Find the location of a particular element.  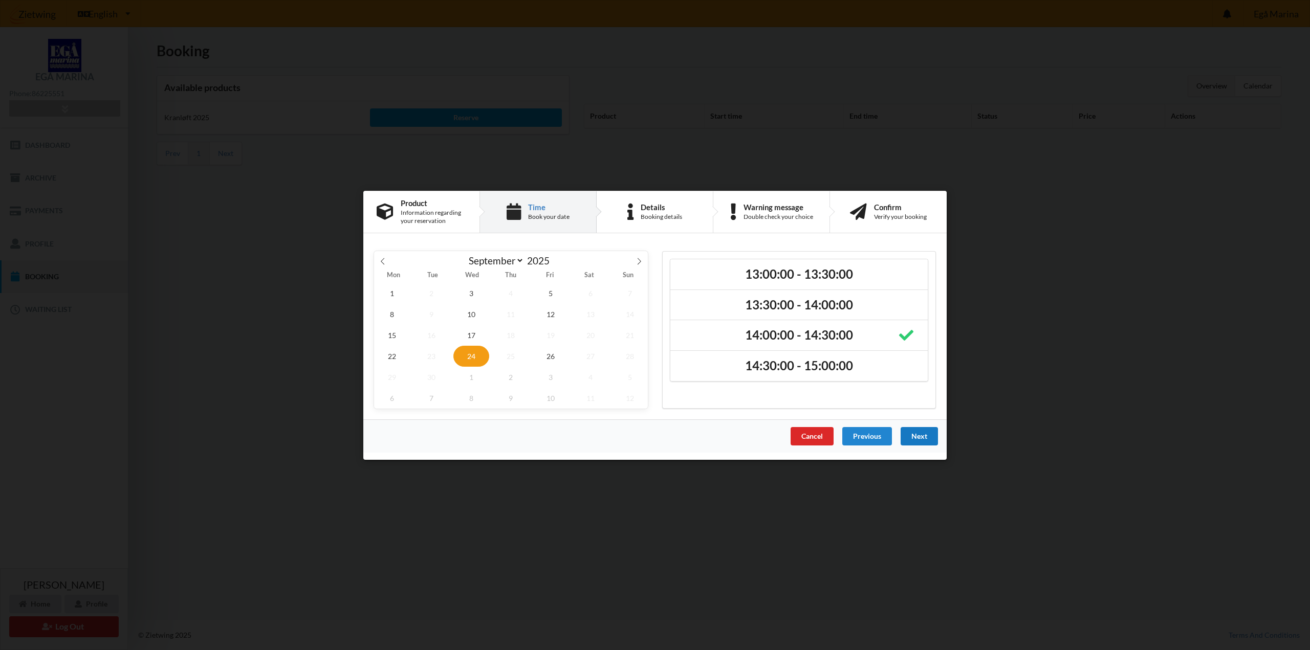

span: Sat is located at coordinates (589, 275).